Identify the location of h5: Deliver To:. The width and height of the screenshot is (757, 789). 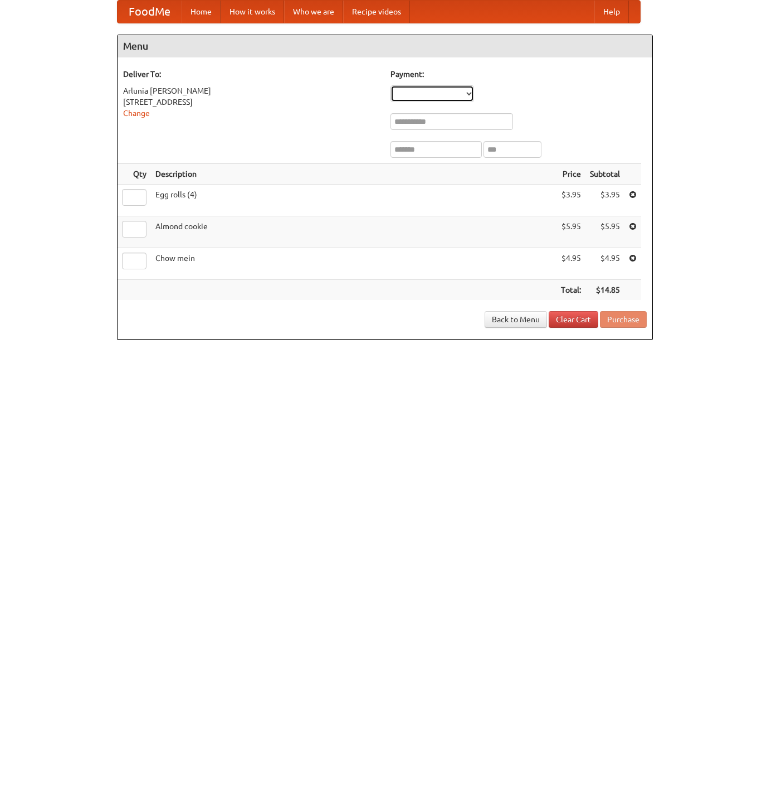
(251, 74).